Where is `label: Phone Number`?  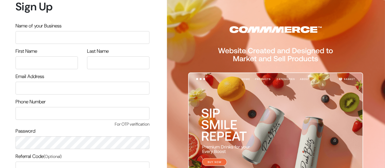 label: Phone Number is located at coordinates (30, 102).